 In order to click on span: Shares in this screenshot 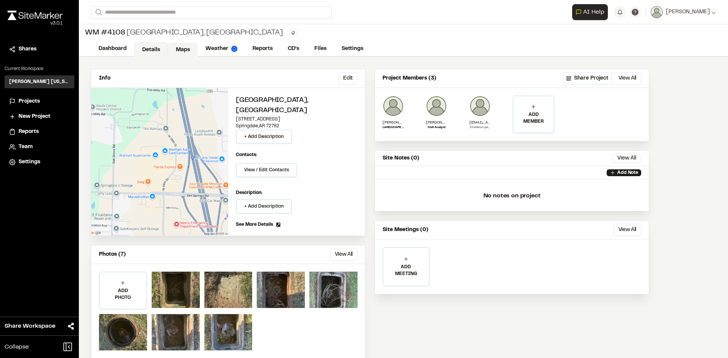, I will do `click(27, 49)`.